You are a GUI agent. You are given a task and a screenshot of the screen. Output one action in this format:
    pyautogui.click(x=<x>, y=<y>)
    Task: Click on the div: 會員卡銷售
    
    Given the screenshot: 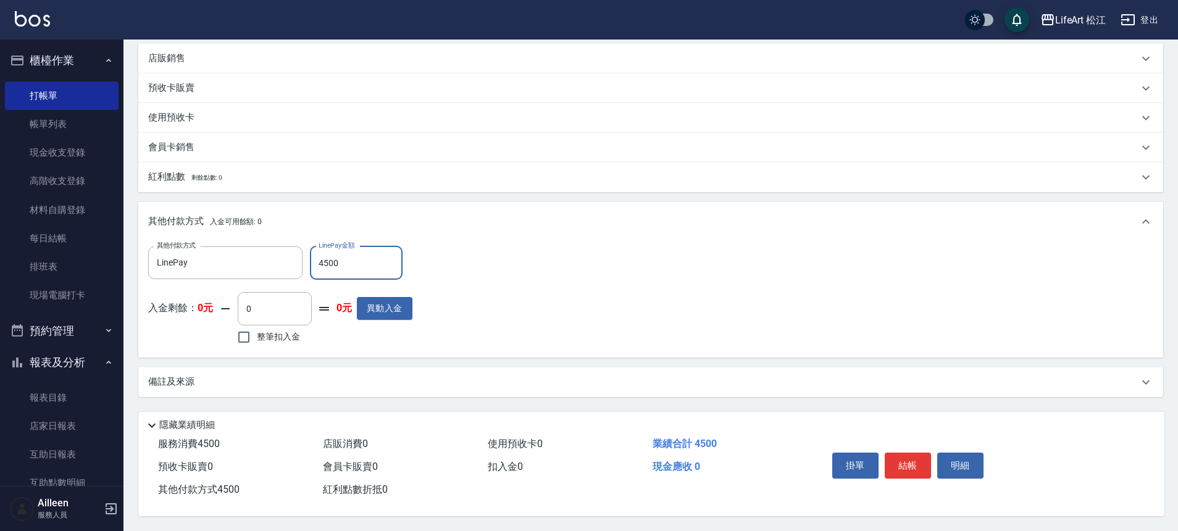 What is the action you would take?
    pyautogui.click(x=651, y=148)
    